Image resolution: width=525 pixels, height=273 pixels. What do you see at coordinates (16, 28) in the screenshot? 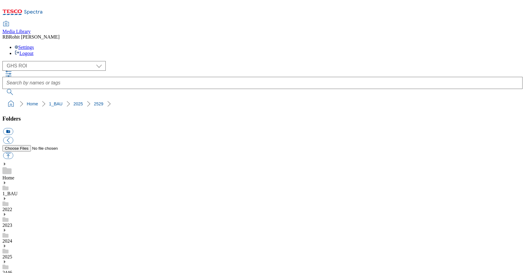
I see `a: Media Library` at bounding box center [16, 28].